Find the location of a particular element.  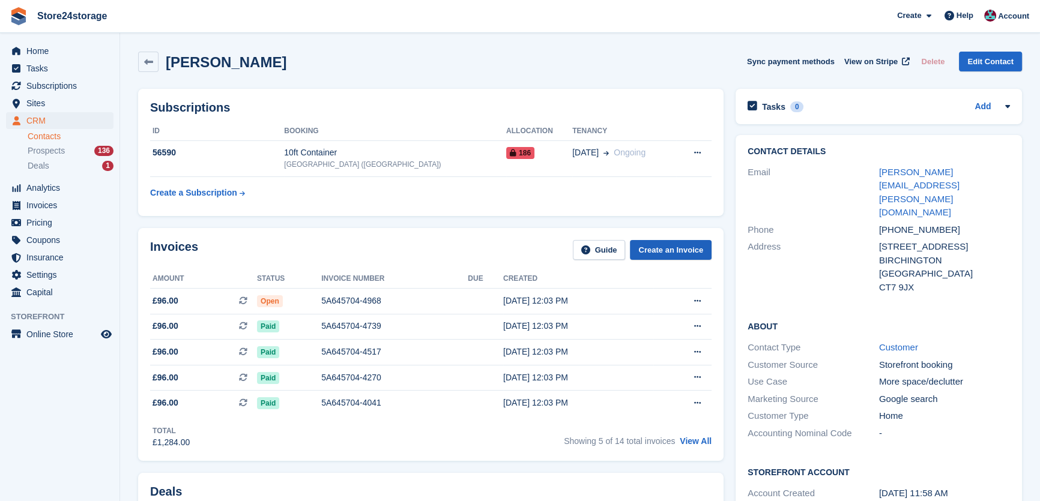

div: 56590 is located at coordinates (217, 153).